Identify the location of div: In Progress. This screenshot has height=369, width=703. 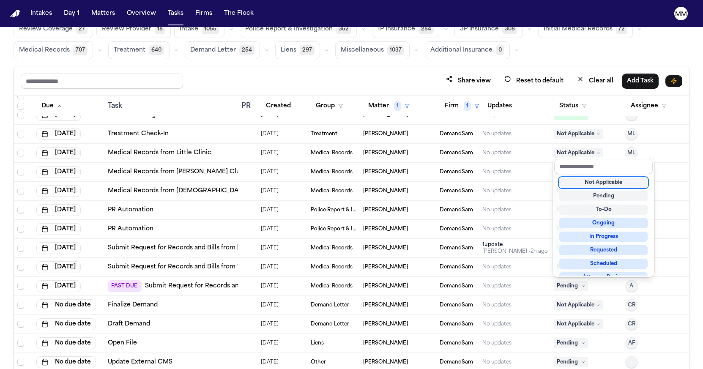
(603, 237).